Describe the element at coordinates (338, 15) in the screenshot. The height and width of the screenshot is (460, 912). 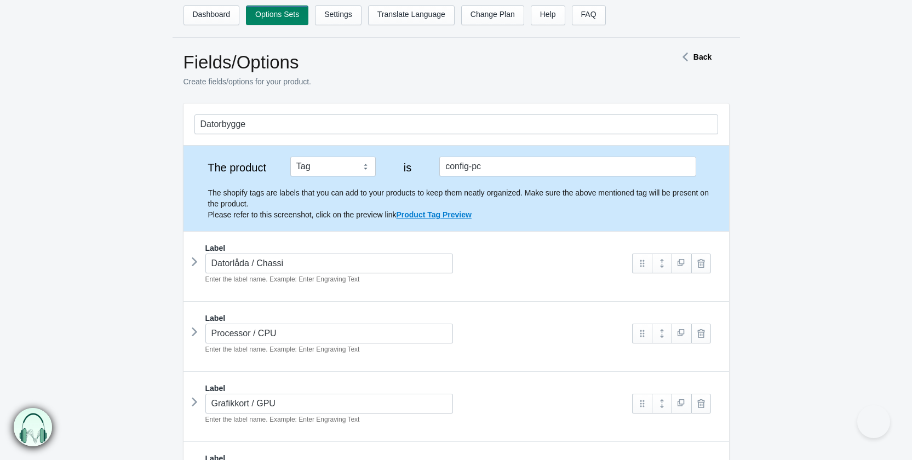
I see `a: Settings` at that location.